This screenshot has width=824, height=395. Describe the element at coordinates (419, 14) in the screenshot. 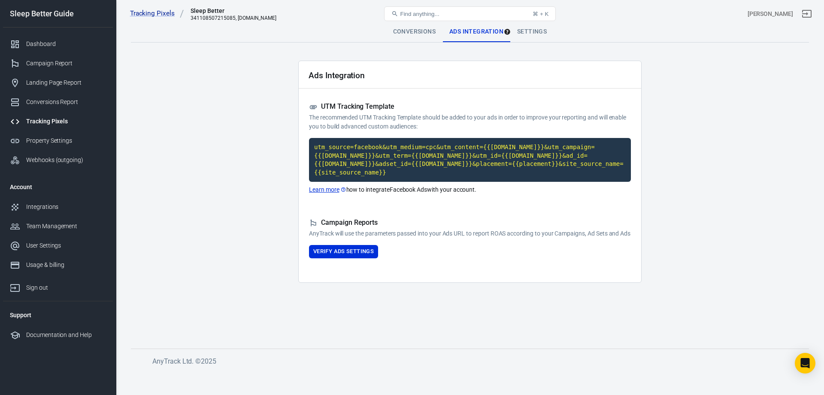

I see `span: Find anything...` at that location.